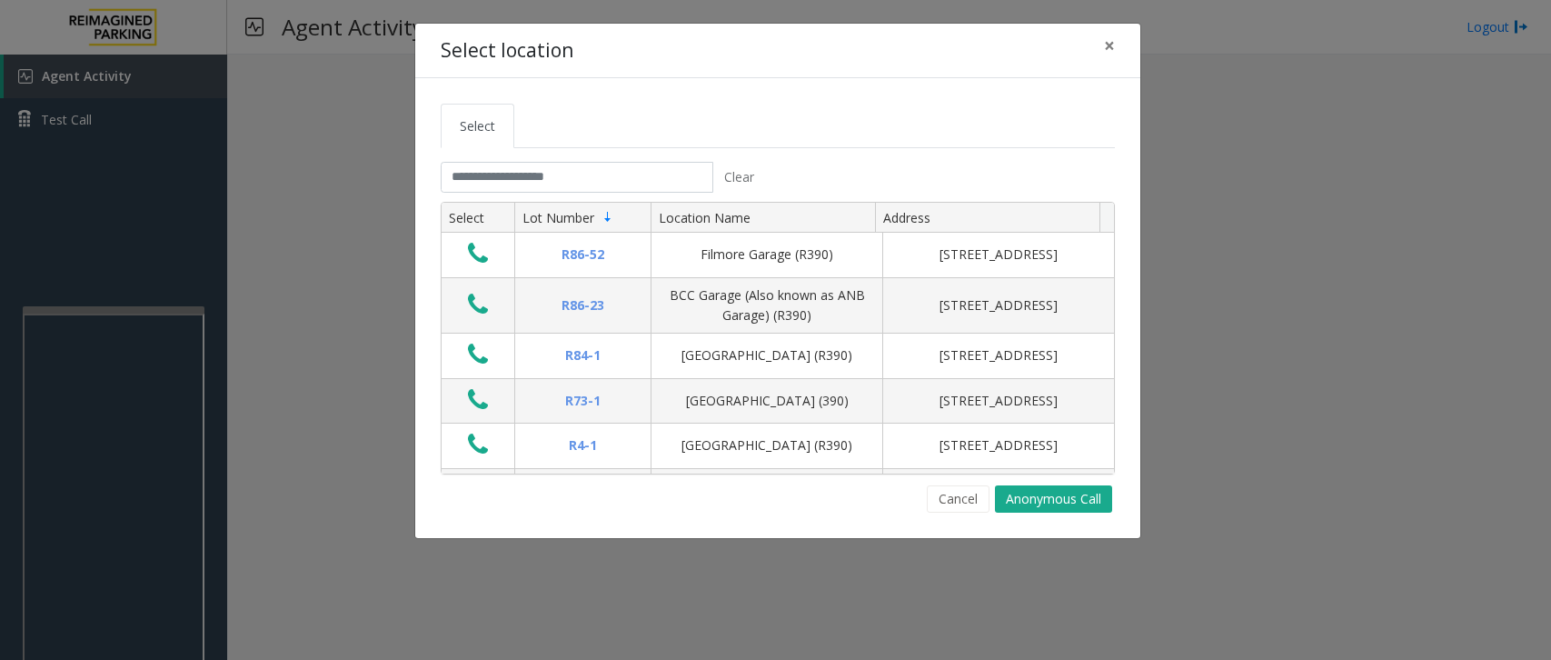 The image size is (1551, 660). Describe the element at coordinates (507, 51) in the screenshot. I see `h4: Select location` at that location.